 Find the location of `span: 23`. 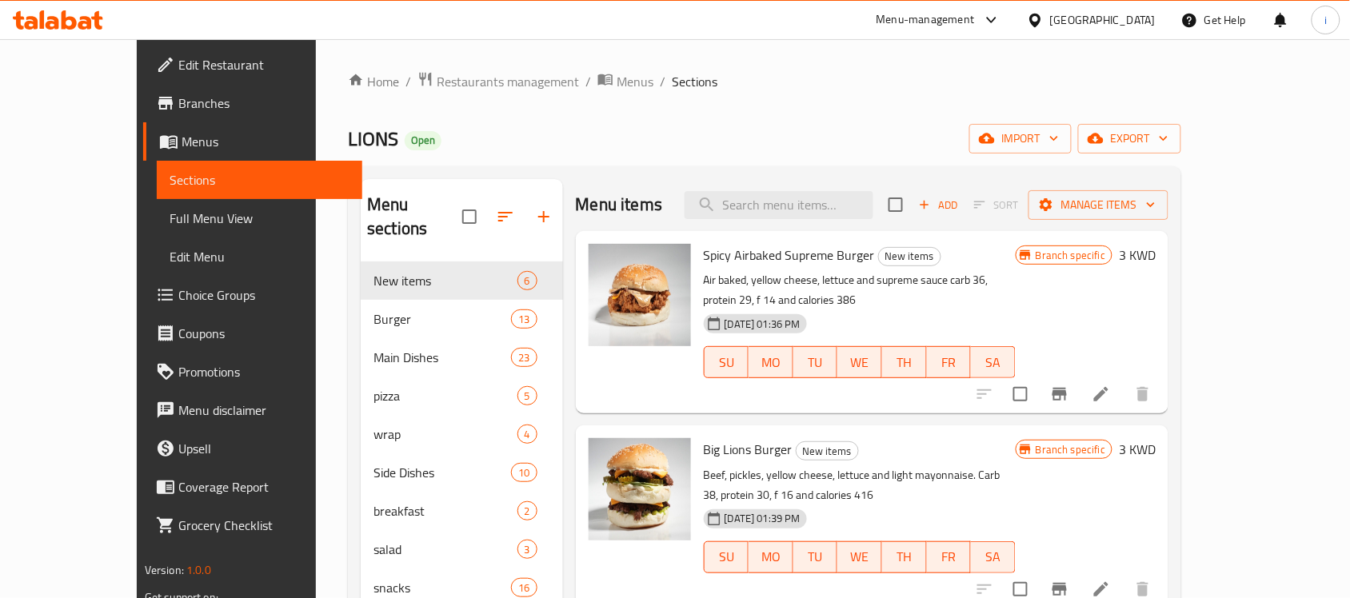

span: 23 is located at coordinates (524, 358).